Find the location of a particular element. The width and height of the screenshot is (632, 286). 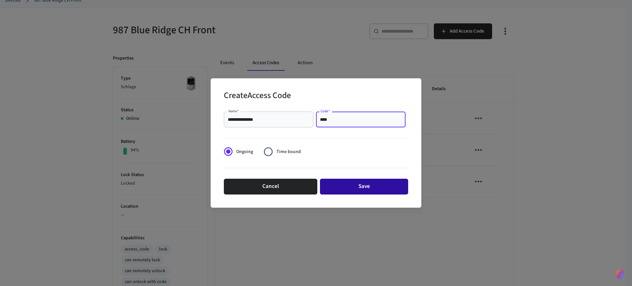

button: Save is located at coordinates (364, 187).